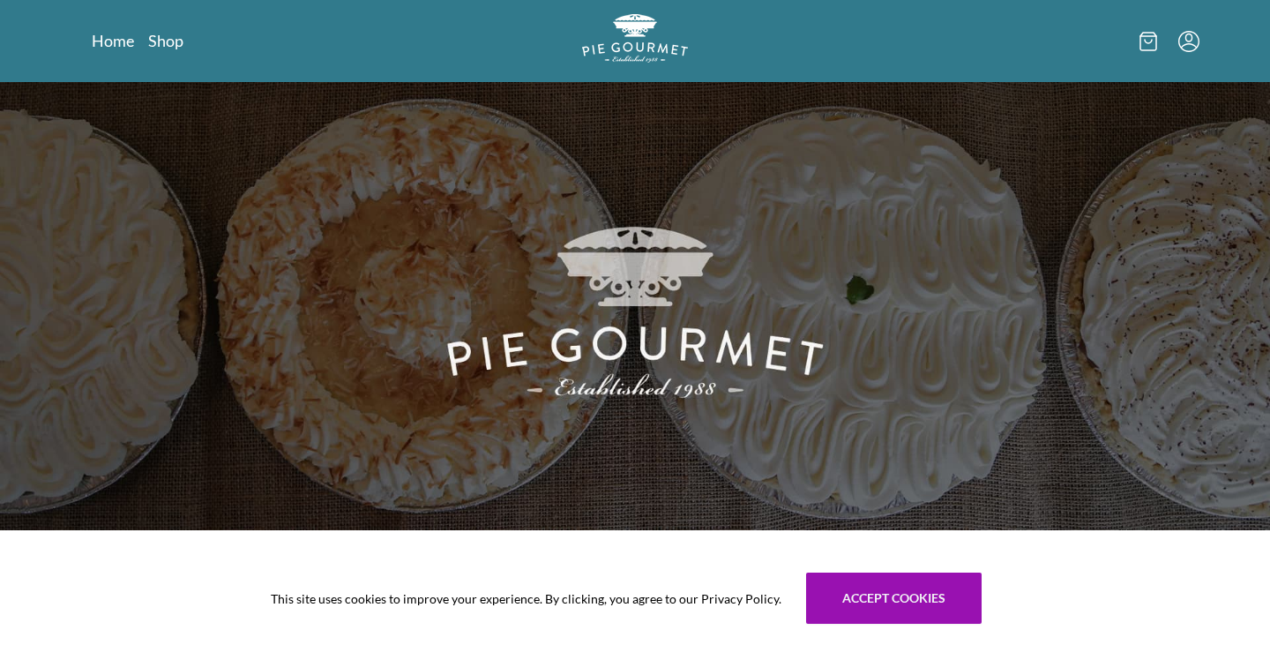  I want to click on a: Logo, so click(635, 41).